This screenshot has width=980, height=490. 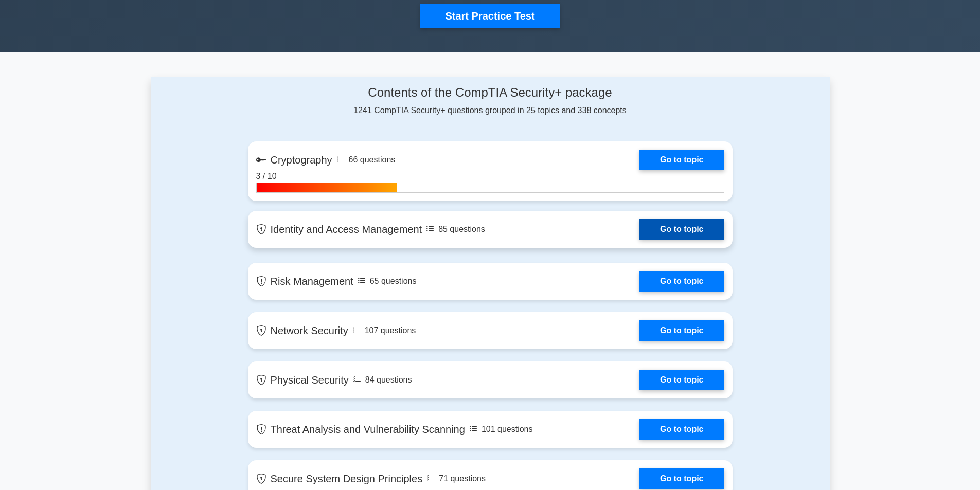 What do you see at coordinates (490, 101) in the screenshot?
I see `div: 1241 CompTIA Security+ questions grouped in 25 topics and 338 concepts` at bounding box center [490, 101].